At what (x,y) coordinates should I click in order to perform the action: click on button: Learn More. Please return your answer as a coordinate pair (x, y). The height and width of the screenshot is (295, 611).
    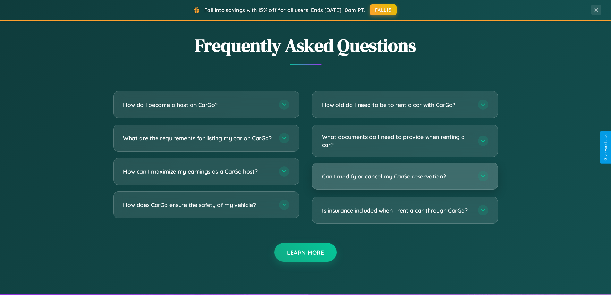
    Looking at the image, I should click on (305, 252).